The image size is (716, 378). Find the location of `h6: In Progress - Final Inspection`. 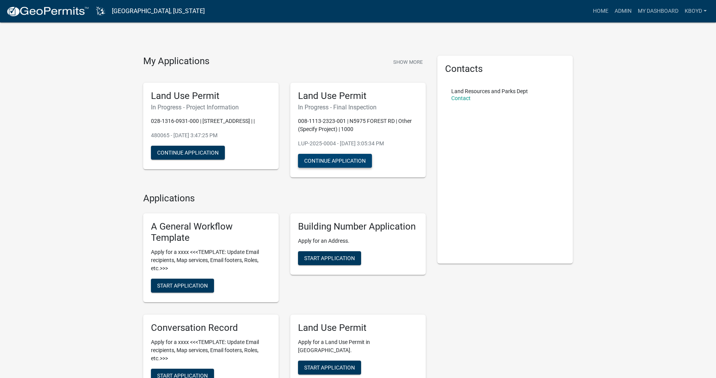

h6: In Progress - Final Inspection is located at coordinates (358, 107).